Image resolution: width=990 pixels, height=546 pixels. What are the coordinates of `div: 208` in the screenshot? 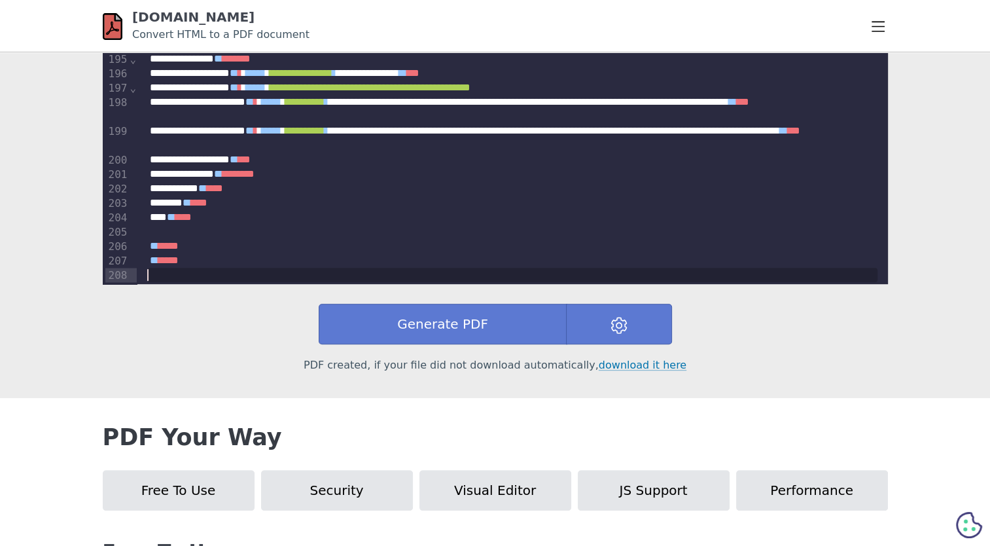 It's located at (117, 275).